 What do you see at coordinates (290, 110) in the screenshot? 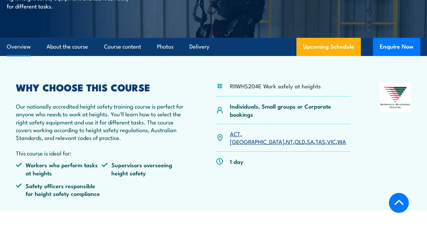
I see `p: Individuals, Small groups or Corporate bookings` at bounding box center [290, 110].